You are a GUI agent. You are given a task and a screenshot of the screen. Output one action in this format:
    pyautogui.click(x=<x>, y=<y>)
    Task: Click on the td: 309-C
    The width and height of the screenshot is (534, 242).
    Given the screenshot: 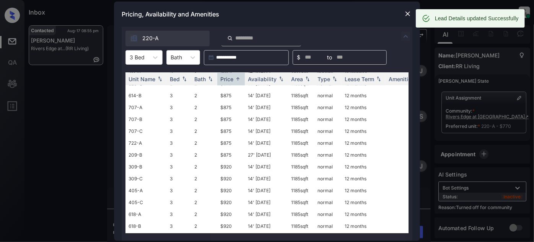 What is the action you would take?
    pyautogui.click(x=146, y=178)
    